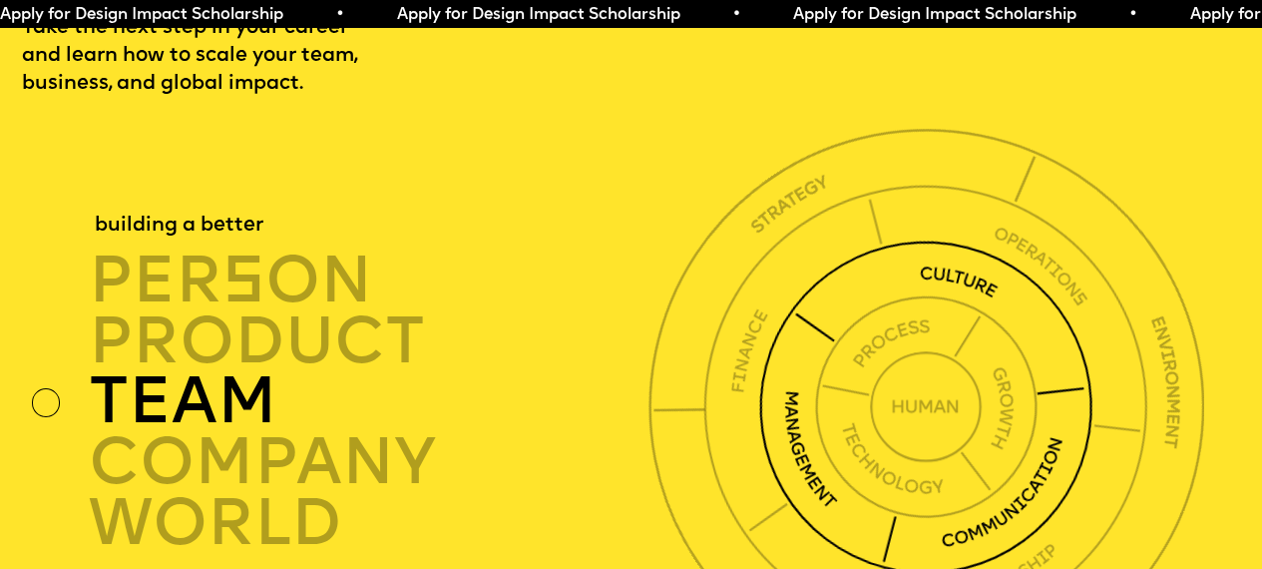 This screenshot has width=1262, height=569. Describe the element at coordinates (373, 280) in the screenshot. I see `div: per on` at that location.